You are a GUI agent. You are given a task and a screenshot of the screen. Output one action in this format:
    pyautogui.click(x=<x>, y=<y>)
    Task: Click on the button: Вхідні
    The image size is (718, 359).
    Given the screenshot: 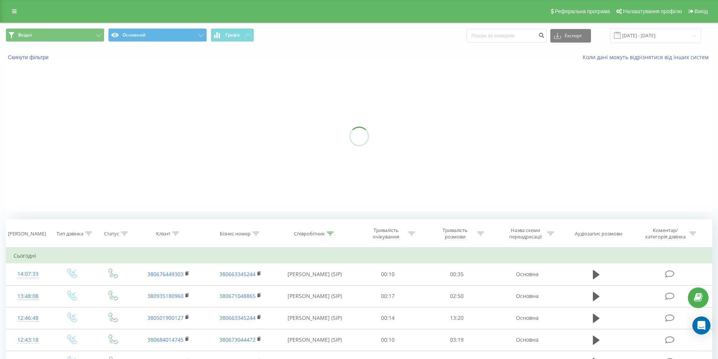 What is the action you would take?
    pyautogui.click(x=55, y=35)
    